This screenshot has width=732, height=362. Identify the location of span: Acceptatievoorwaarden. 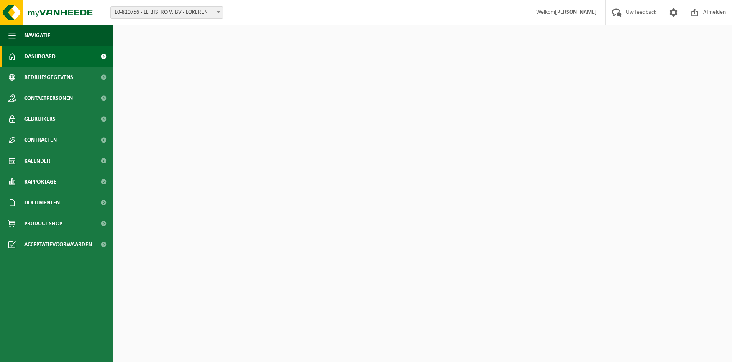
(58, 245).